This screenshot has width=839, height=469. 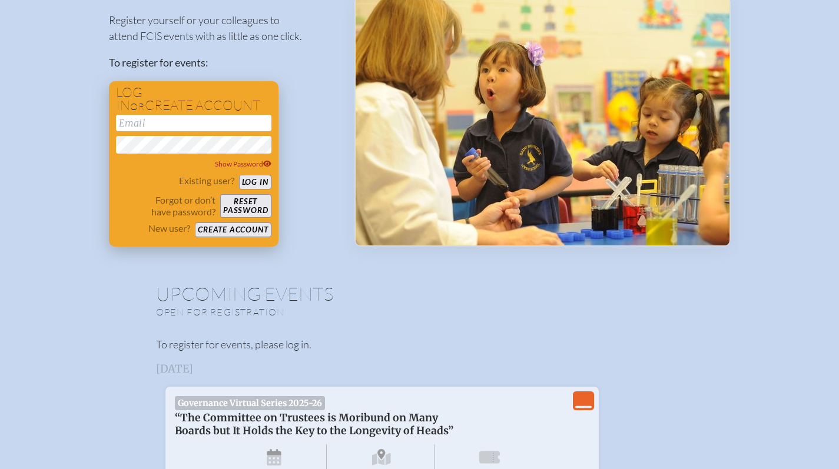 I want to click on p: Existing user?, so click(x=207, y=181).